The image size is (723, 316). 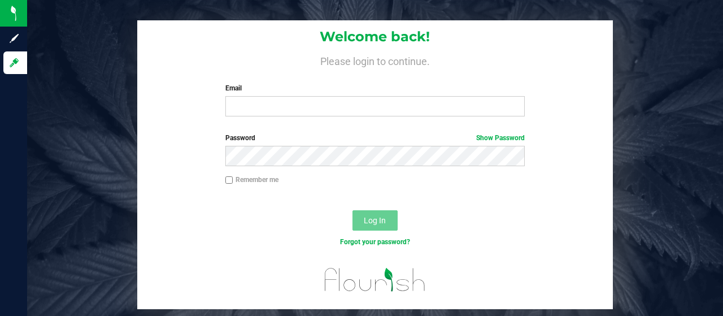 What do you see at coordinates (375, 242) in the screenshot?
I see `a: Forgot your password?` at bounding box center [375, 242].